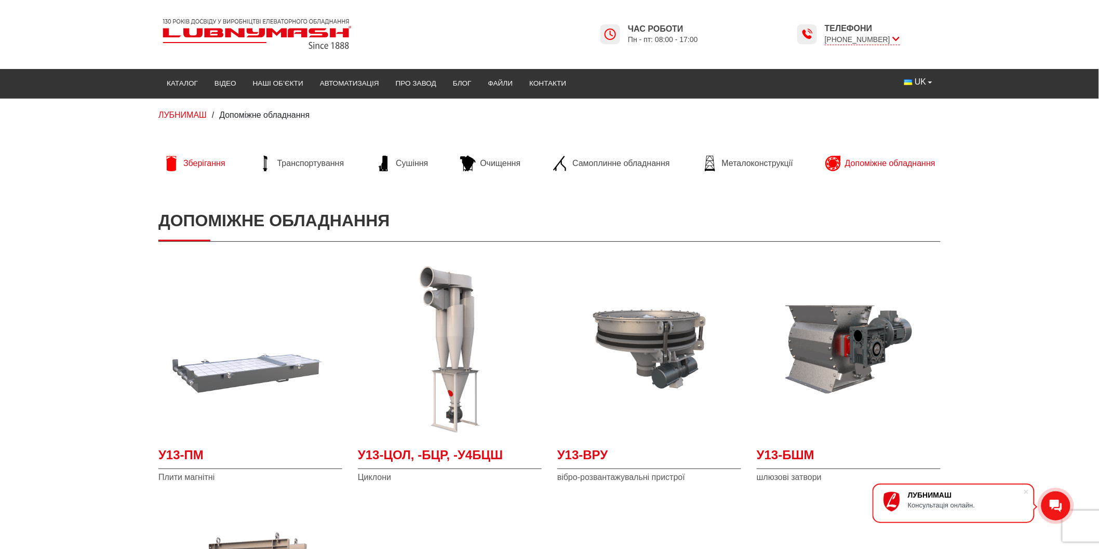 The image size is (1099, 549). What do you see at coordinates (649, 458) in the screenshot?
I see `a: У13-ВРУ` at bounding box center [649, 458].